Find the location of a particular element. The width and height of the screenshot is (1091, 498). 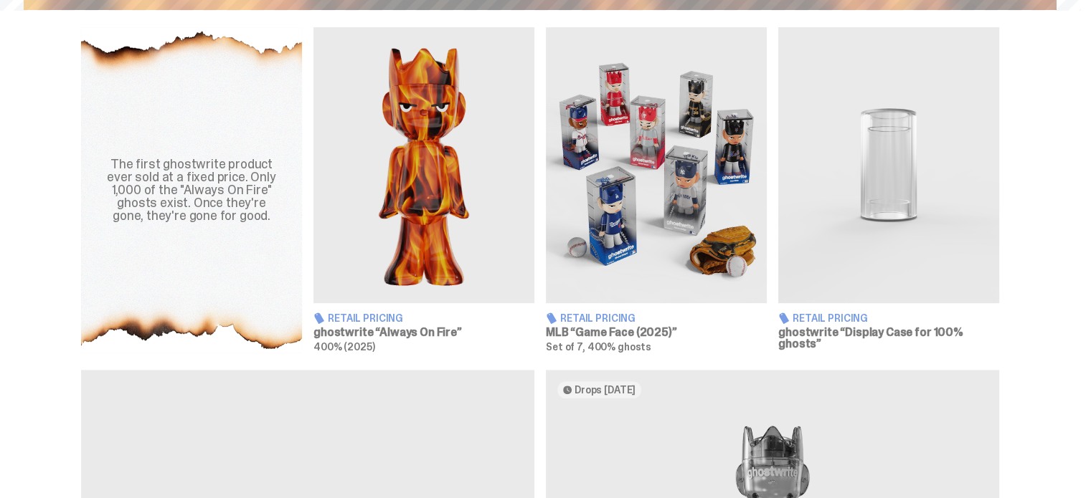

img: Display Case for 100% ghosts is located at coordinates (889, 165).